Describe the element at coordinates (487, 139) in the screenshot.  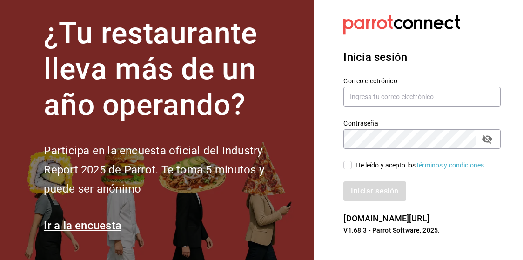
I see `button: passwordField` at that location.